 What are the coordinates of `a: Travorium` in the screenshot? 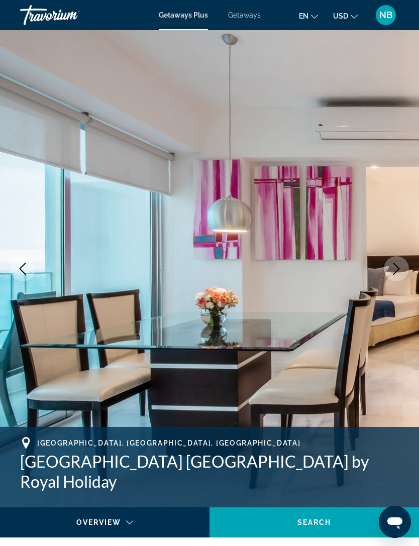 It's located at (70, 15).